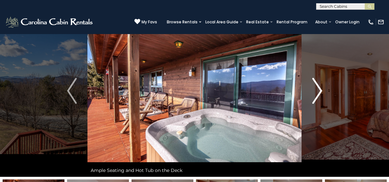 The image size is (389, 182). What do you see at coordinates (146, 22) in the screenshot?
I see `a: My Favs` at bounding box center [146, 22].